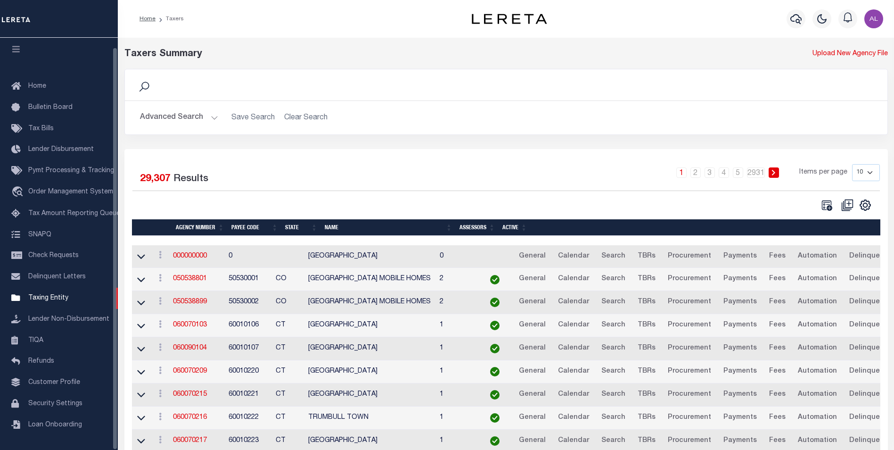 This screenshot has width=894, height=450. What do you see at coordinates (248, 279) in the screenshot?
I see `td: 50530001` at bounding box center [248, 279].